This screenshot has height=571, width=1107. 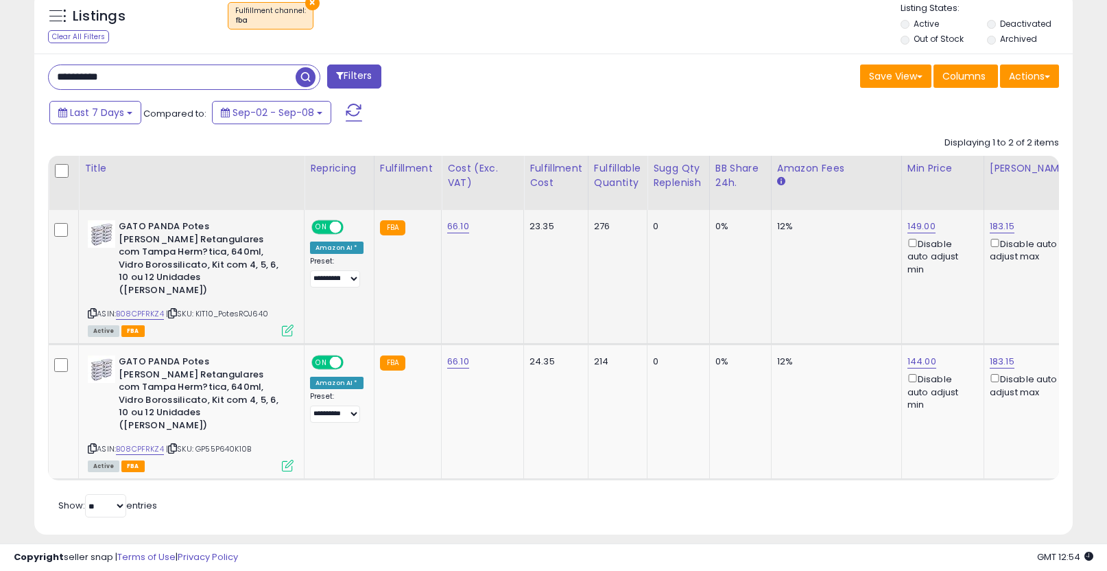 I want to click on span: Show: entries, so click(x=108, y=505).